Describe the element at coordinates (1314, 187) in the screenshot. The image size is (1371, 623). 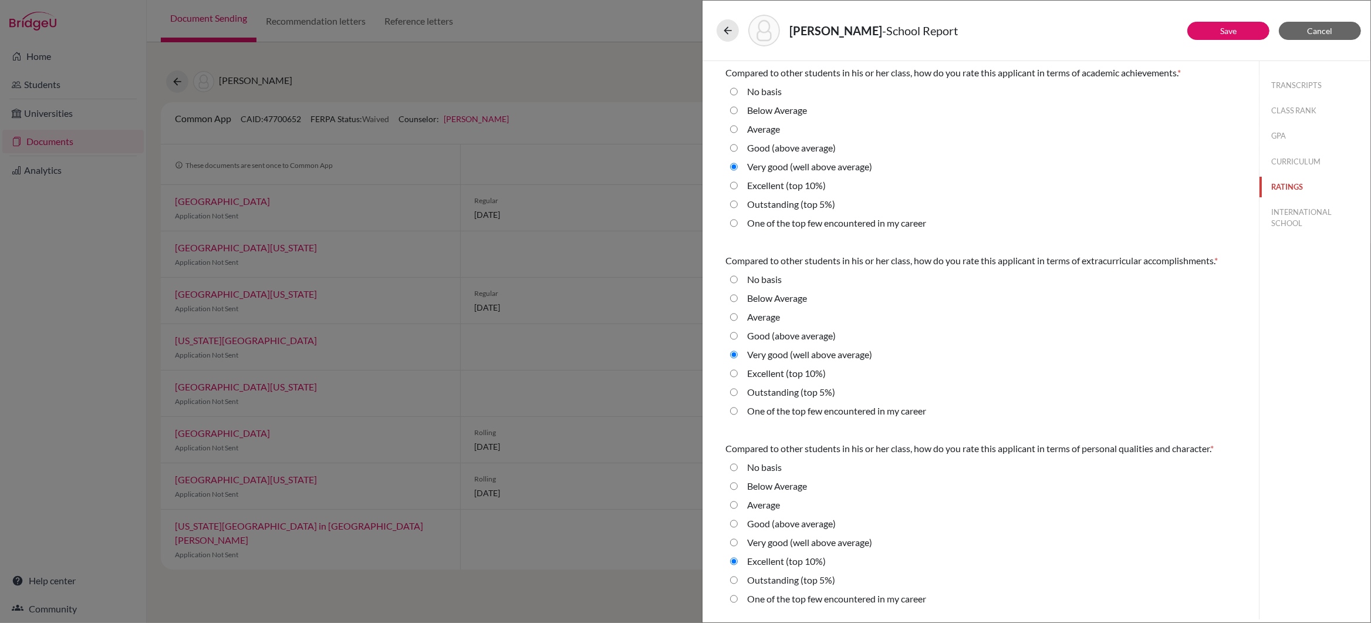
I see `button: RATINGS` at that location.